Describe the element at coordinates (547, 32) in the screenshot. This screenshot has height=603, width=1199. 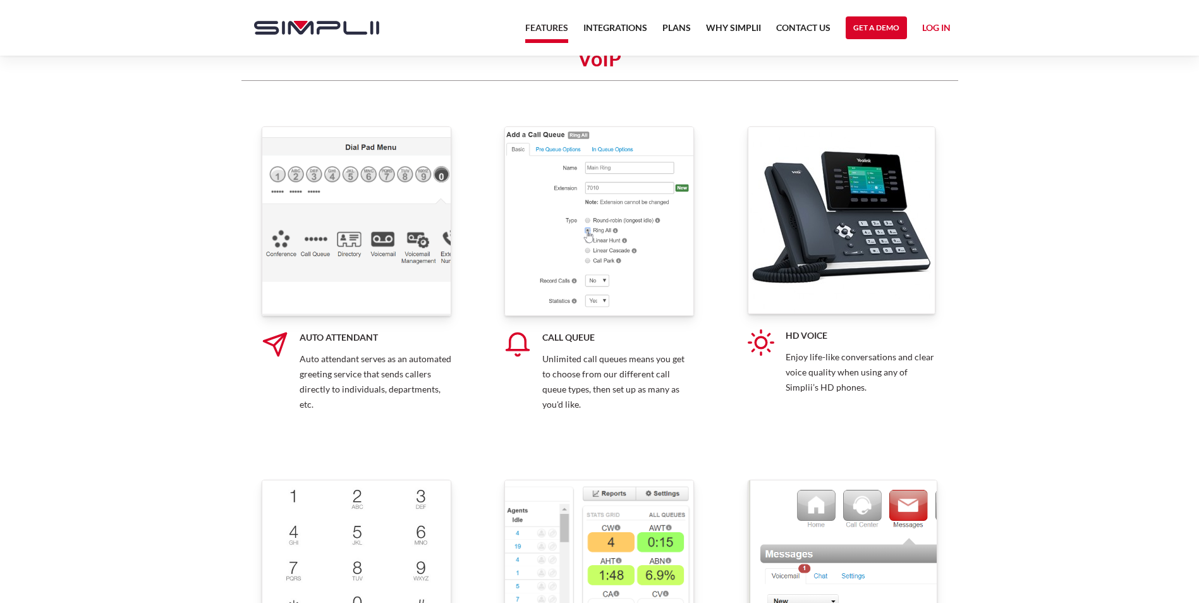
I see `a: Features` at that location.